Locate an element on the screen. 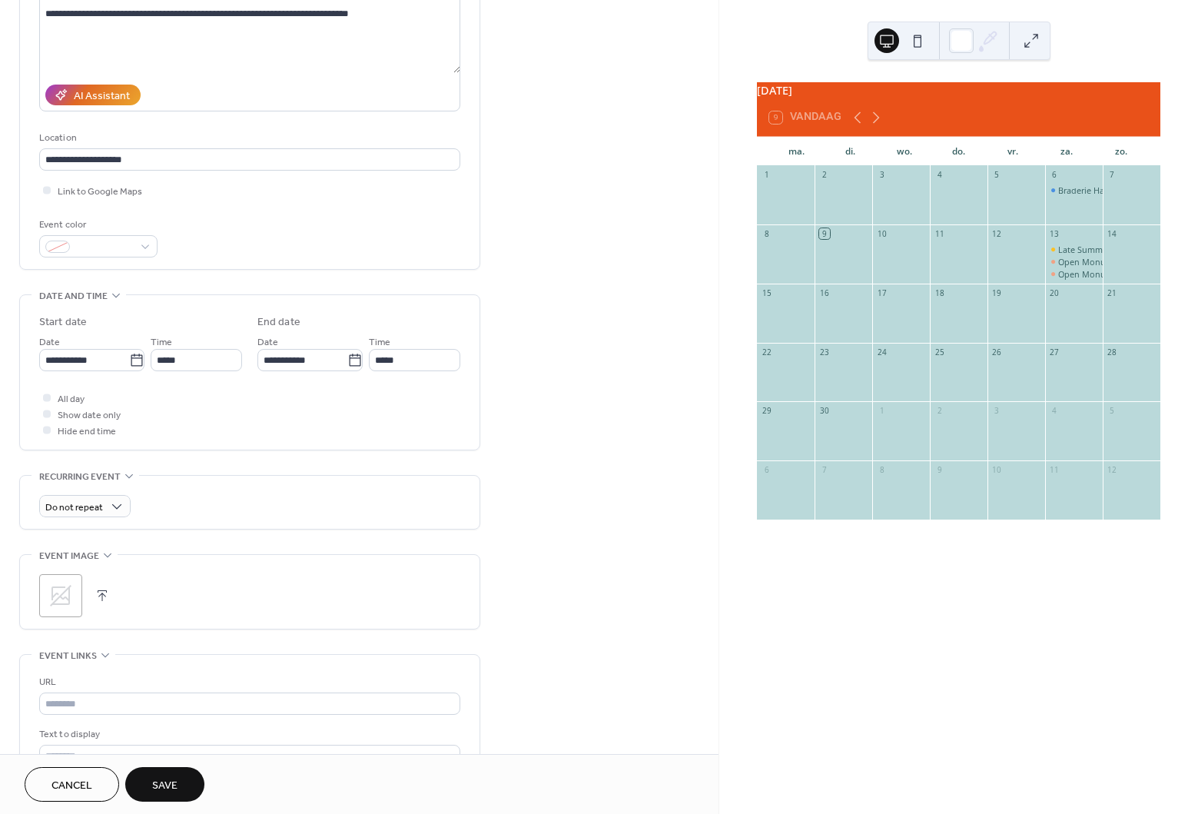  div: Event color is located at coordinates (97, 224).